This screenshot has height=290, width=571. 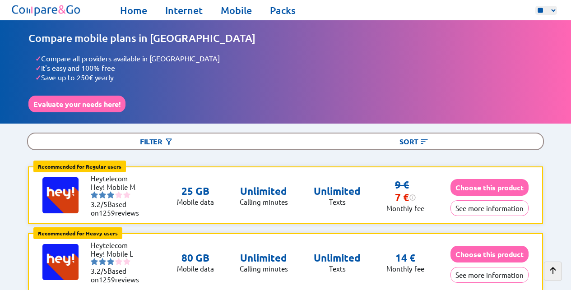 I want to click on a: Internet, so click(x=184, y=10).